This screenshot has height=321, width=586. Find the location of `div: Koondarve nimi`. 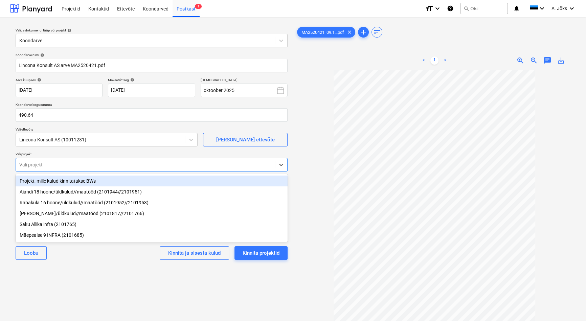

div: Koondarve nimi is located at coordinates (152, 55).